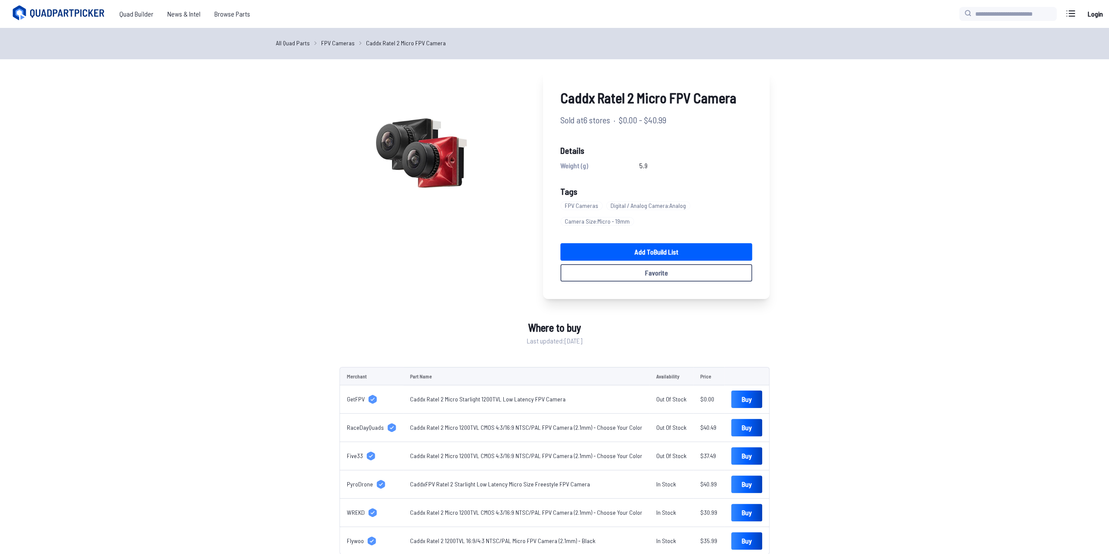  I want to click on a: Digital / Analog Camera:Analog, so click(650, 206).